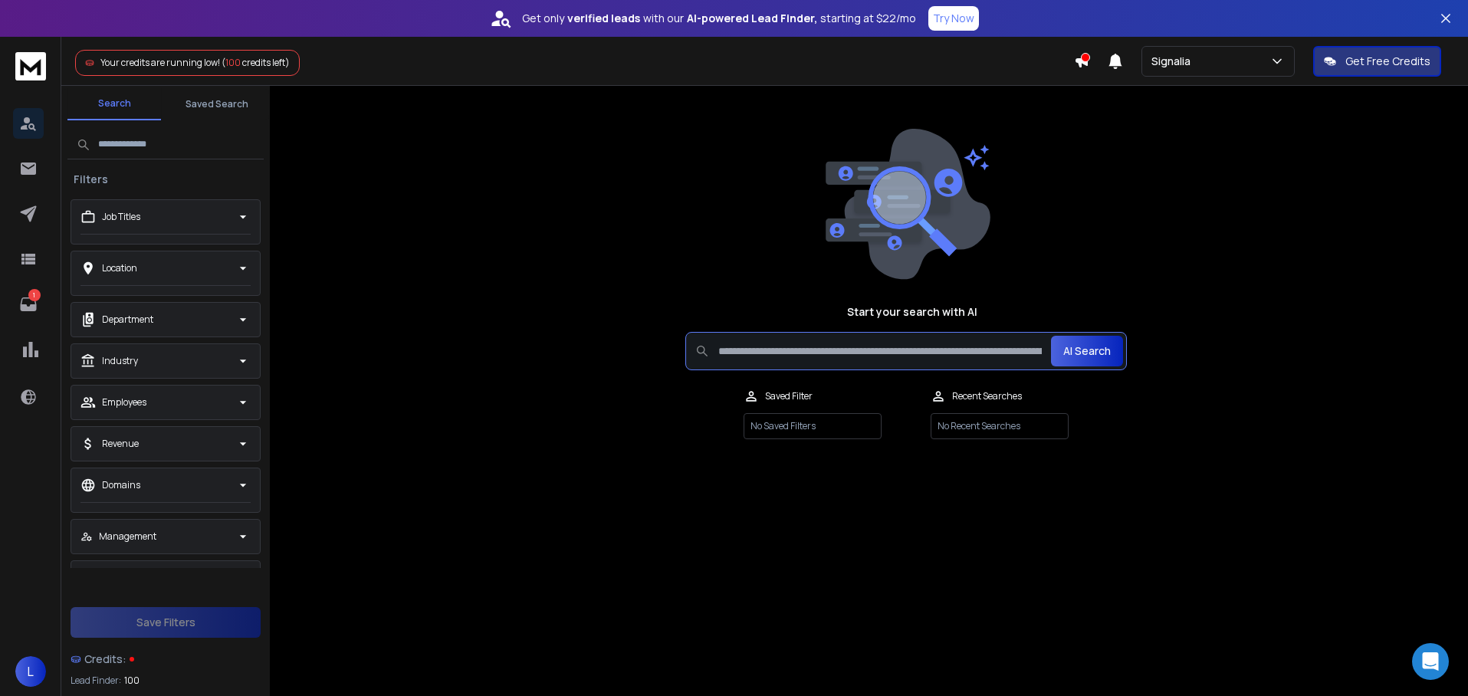  What do you see at coordinates (120, 268) in the screenshot?
I see `p: Location` at bounding box center [120, 268].